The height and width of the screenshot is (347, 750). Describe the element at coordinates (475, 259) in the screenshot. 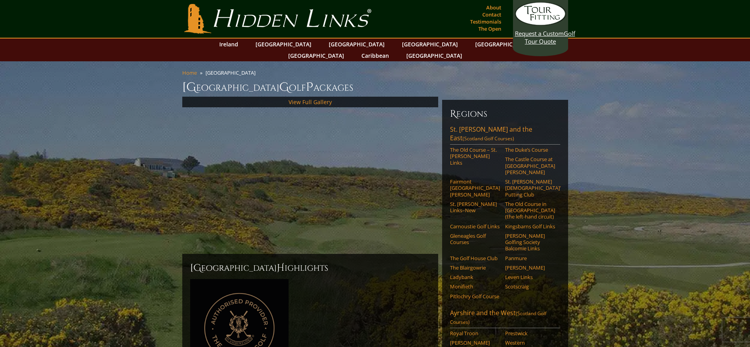

I see `a: The Golf House Club` at that location.